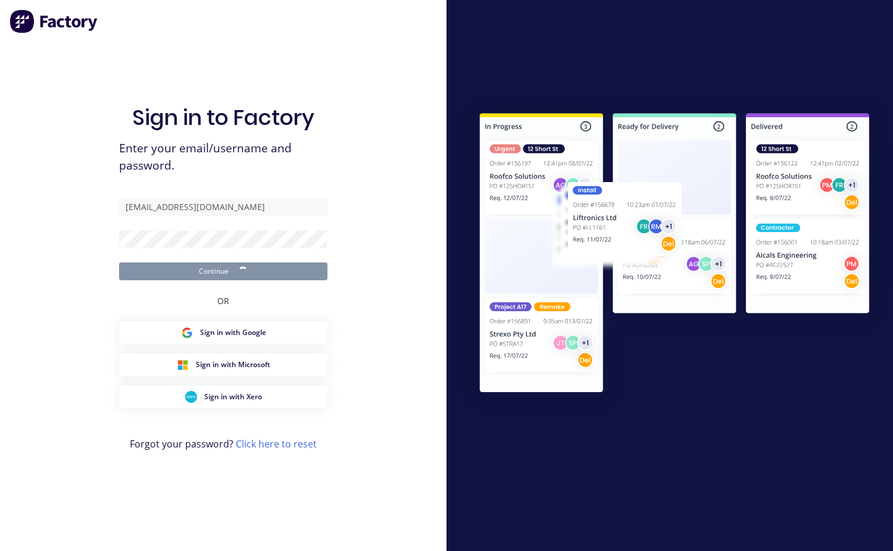 The height and width of the screenshot is (551, 893). What do you see at coordinates (674, 255) in the screenshot?
I see `img: Sign in` at bounding box center [674, 255].